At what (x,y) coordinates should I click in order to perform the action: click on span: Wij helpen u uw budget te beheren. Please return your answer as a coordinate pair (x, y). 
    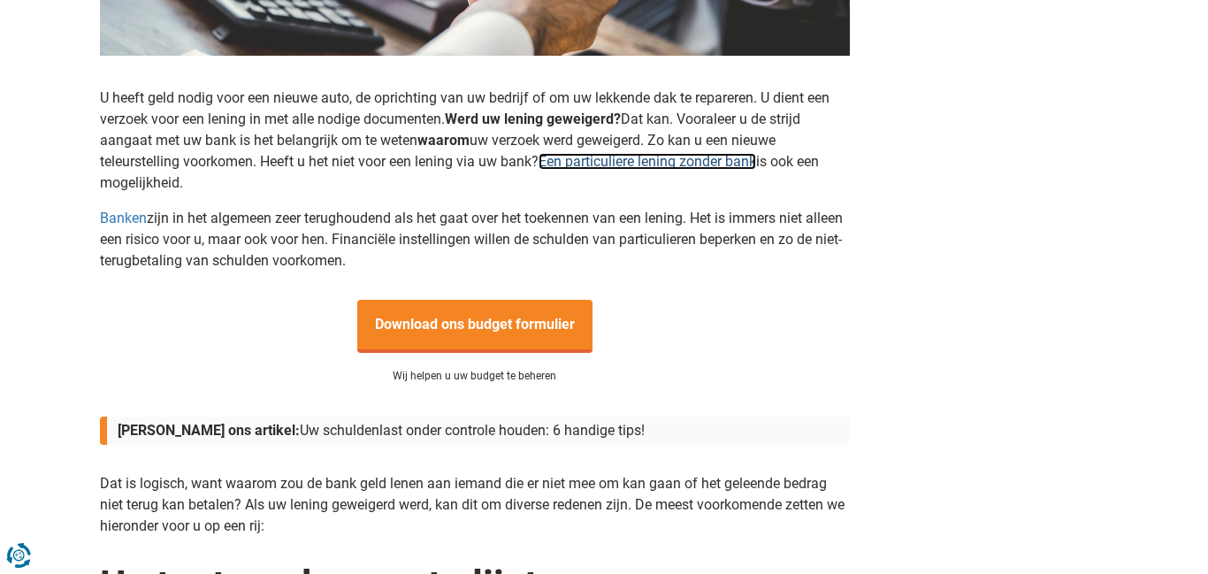
    Looking at the image, I should click on (475, 376).